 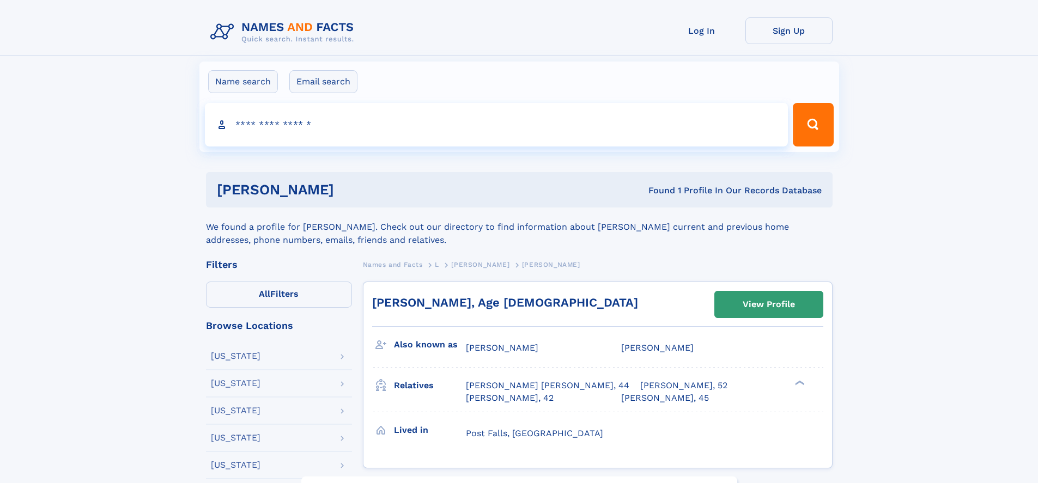 I want to click on a: Log In, so click(x=702, y=31).